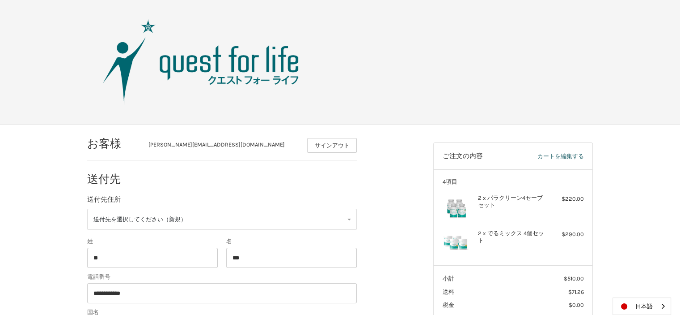  I want to click on h4: 2 x パラクリーン4セーブセット, so click(512, 201).